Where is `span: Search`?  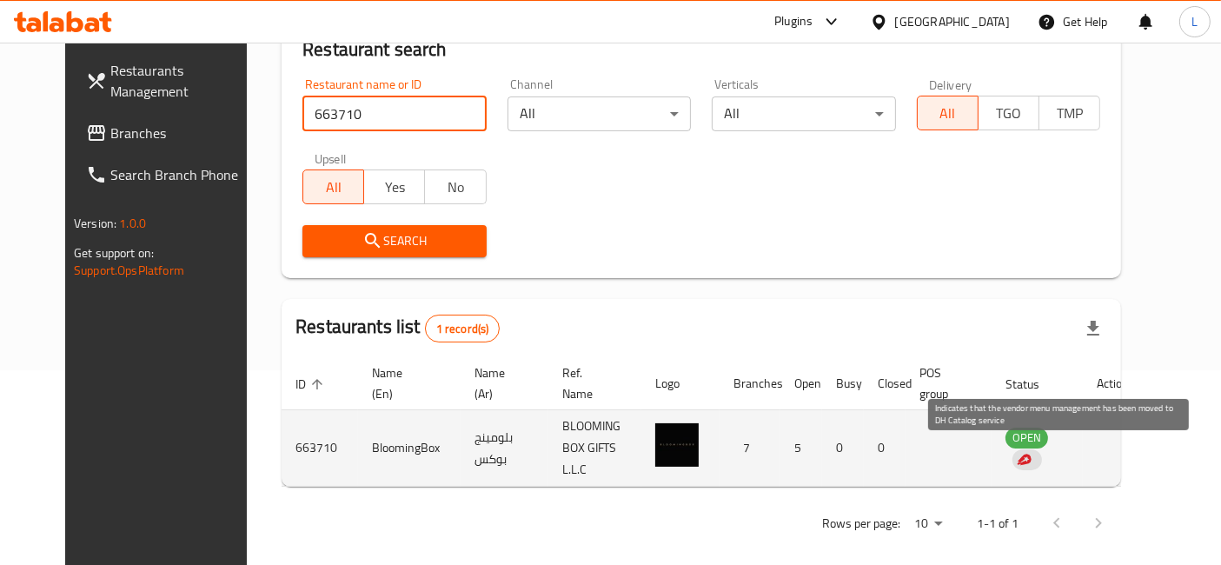
span: Search is located at coordinates (394, 241).